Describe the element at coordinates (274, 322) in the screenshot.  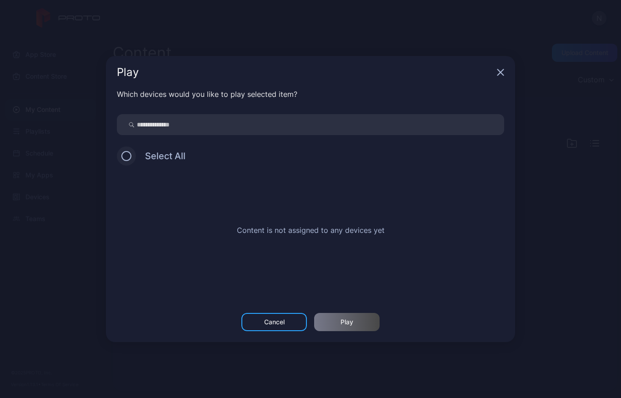
I see `div: Cancel` at that location.